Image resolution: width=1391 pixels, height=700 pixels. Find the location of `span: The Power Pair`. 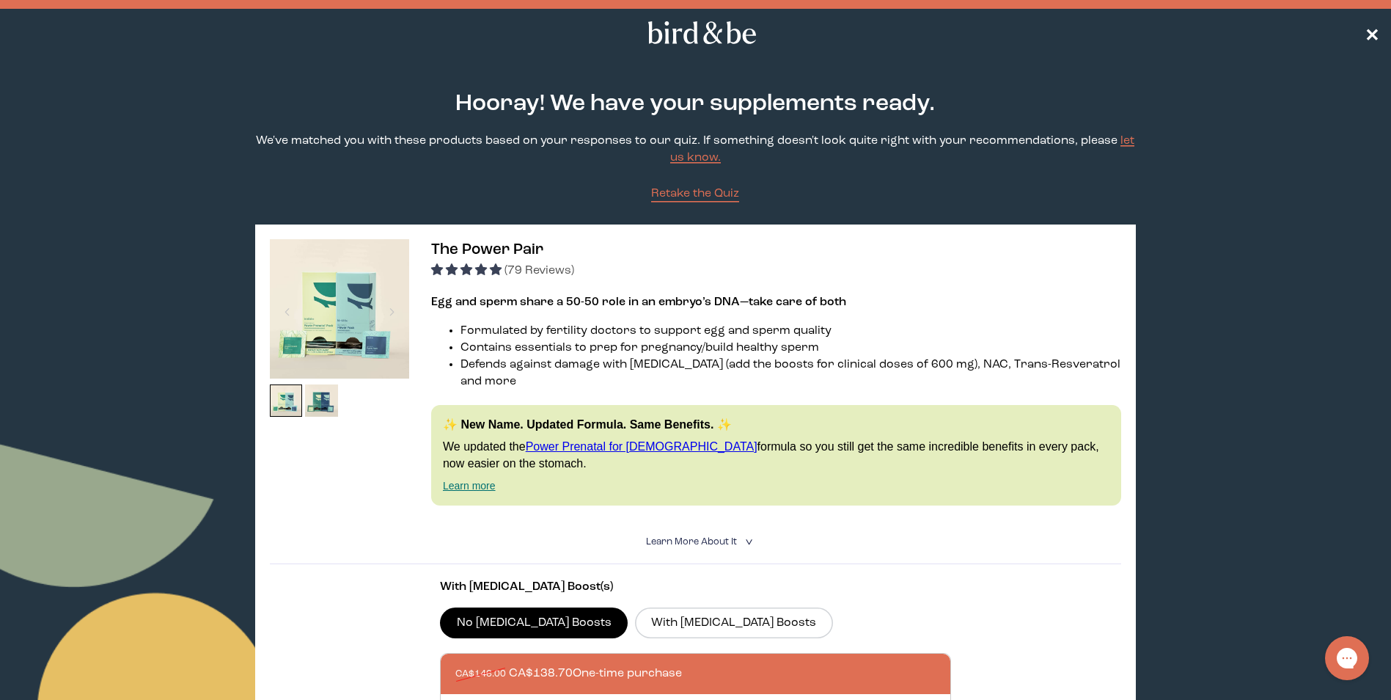

span: The Power Pair is located at coordinates (487, 249).